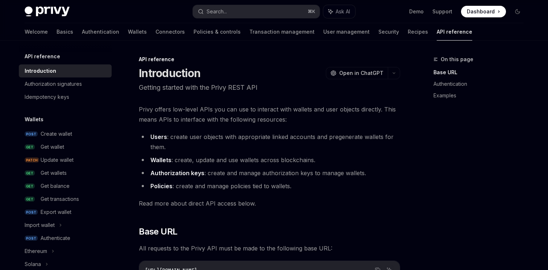  I want to click on a: Basics, so click(65, 32).